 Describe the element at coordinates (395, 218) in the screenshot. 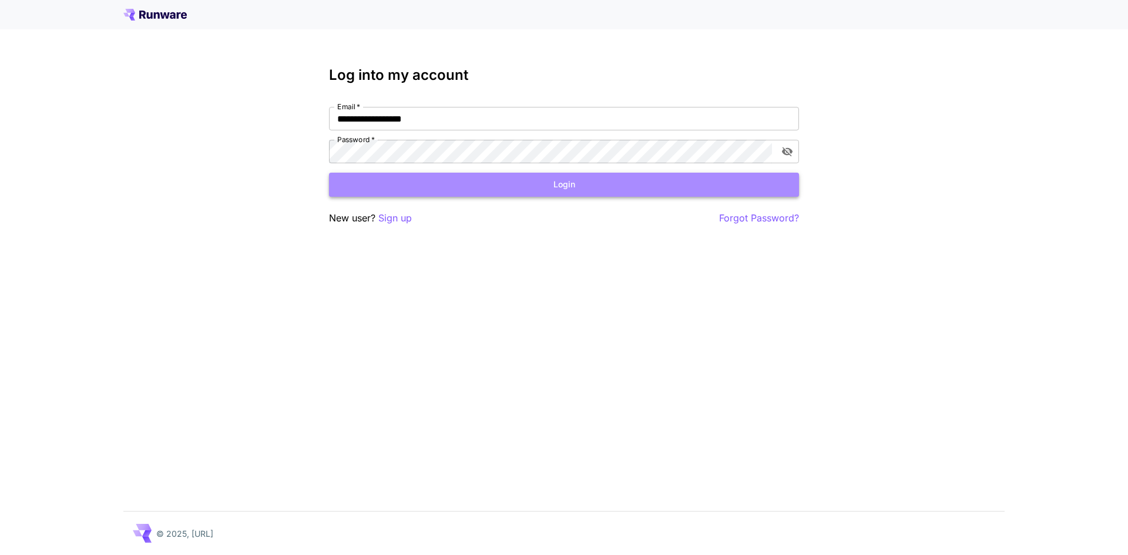

I see `button: Sign up` at that location.